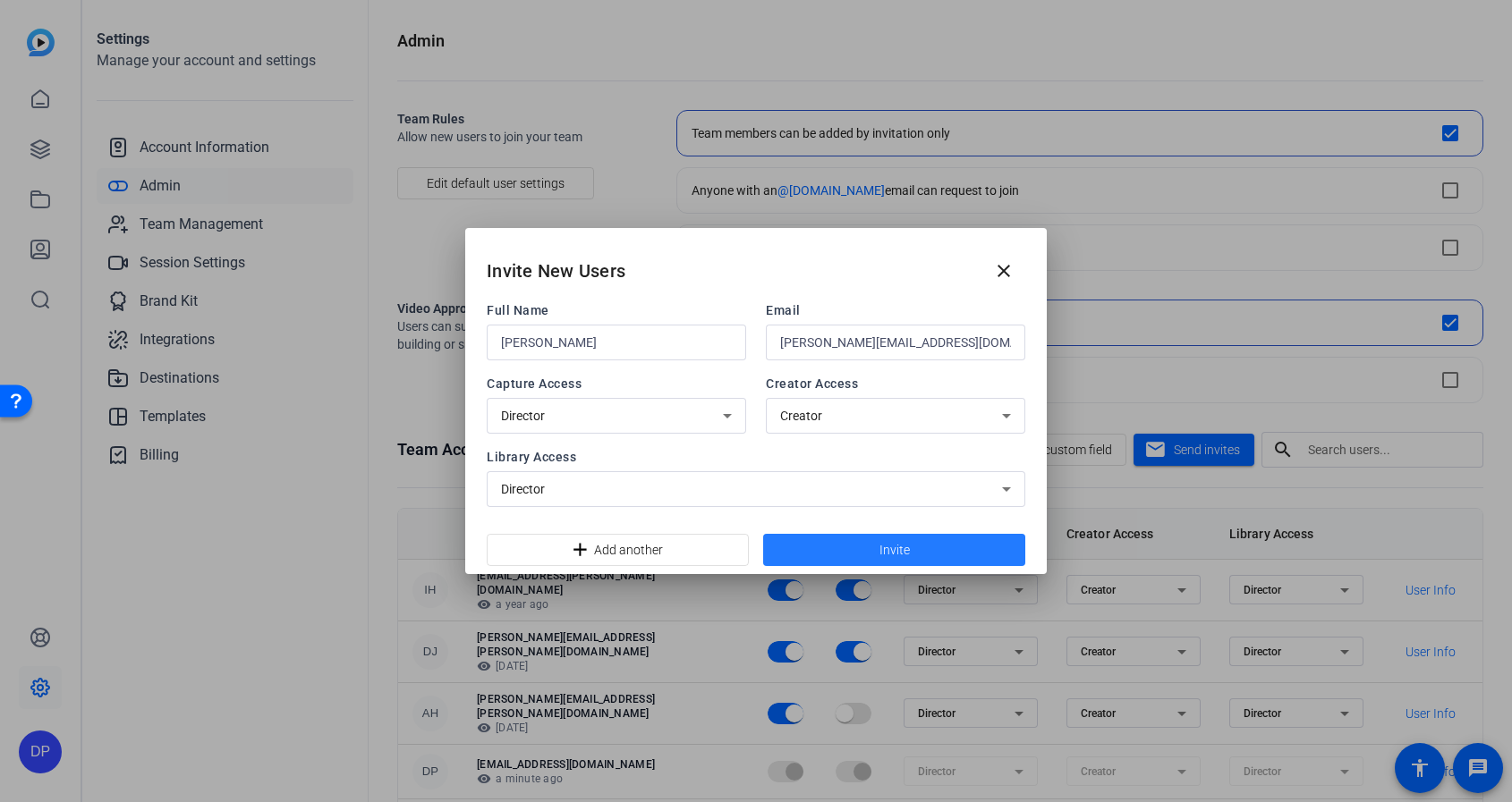  What do you see at coordinates (894, 550) in the screenshot?
I see `span: Invite` at bounding box center [894, 550].